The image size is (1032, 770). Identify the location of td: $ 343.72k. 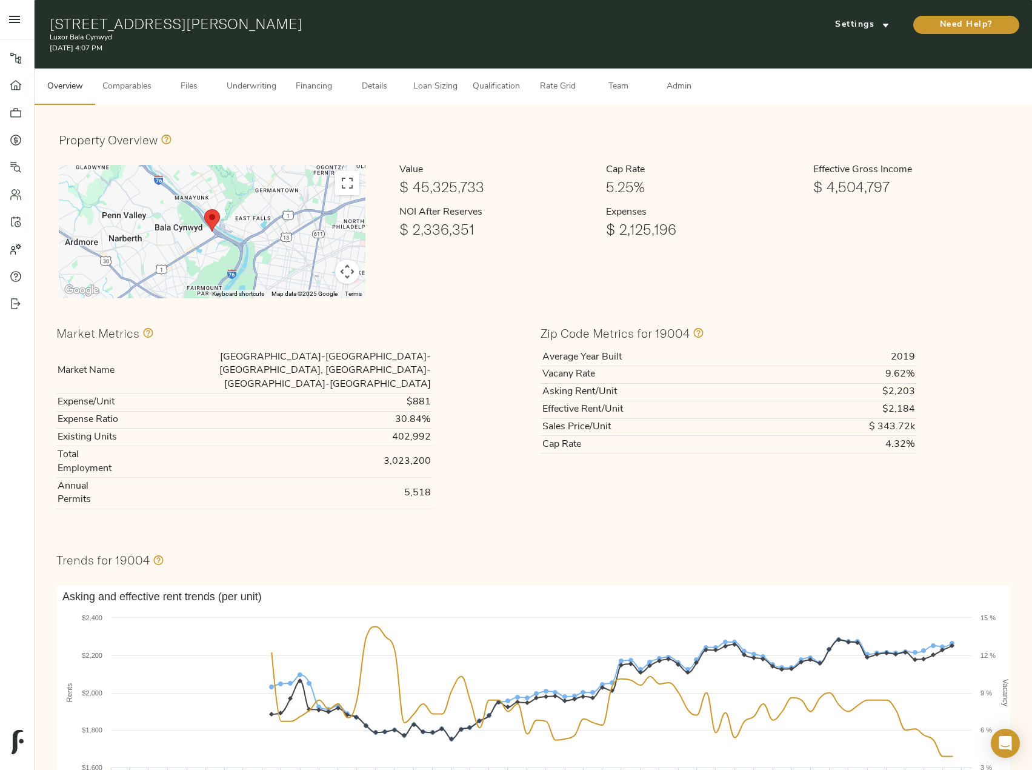
(847, 427).